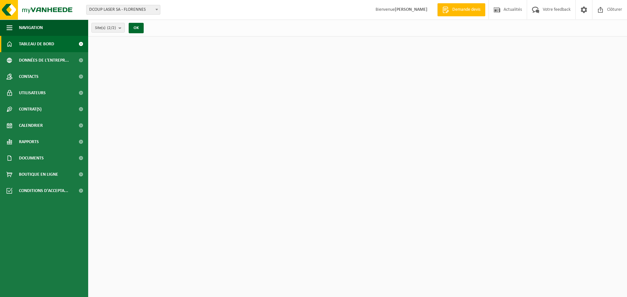  What do you see at coordinates (29, 77) in the screenshot?
I see `span: Contacts` at bounding box center [29, 77].